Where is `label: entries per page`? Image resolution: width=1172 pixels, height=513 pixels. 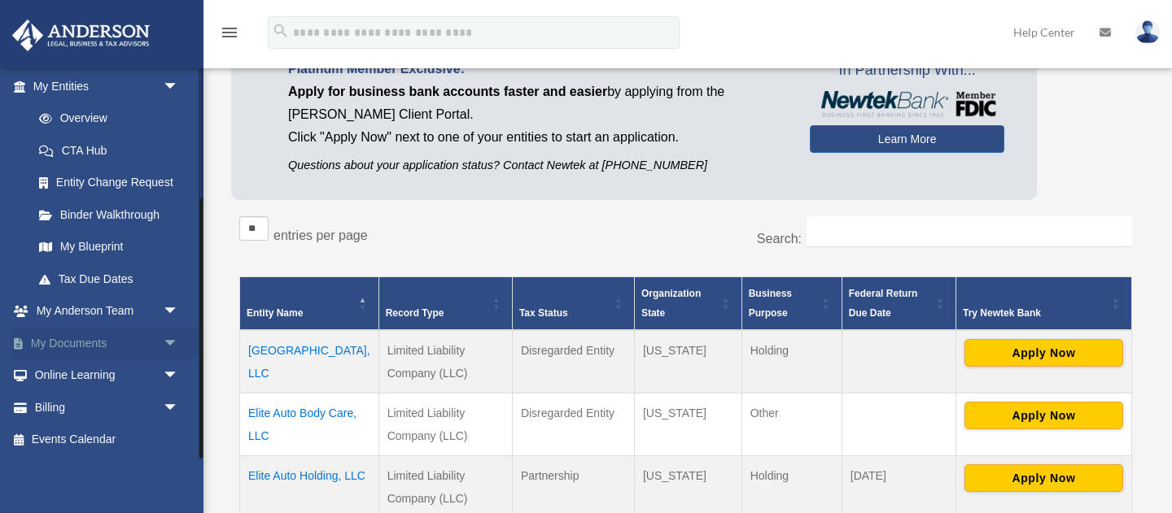 label: entries per page is located at coordinates (321, 235).